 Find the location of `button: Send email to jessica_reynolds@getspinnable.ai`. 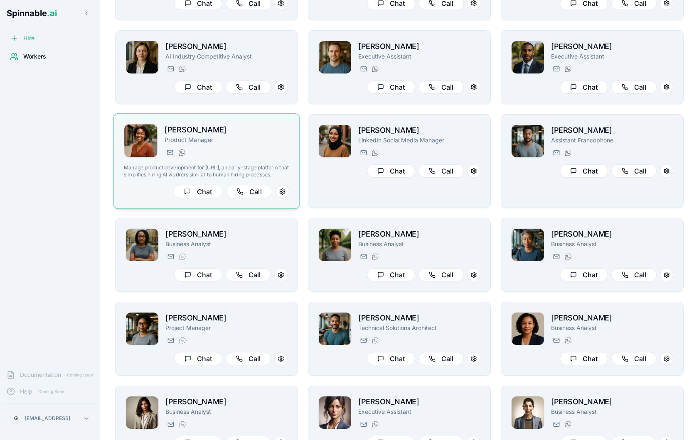

button: Send email to jessica_reynolds@getspinnable.ai is located at coordinates (556, 425).